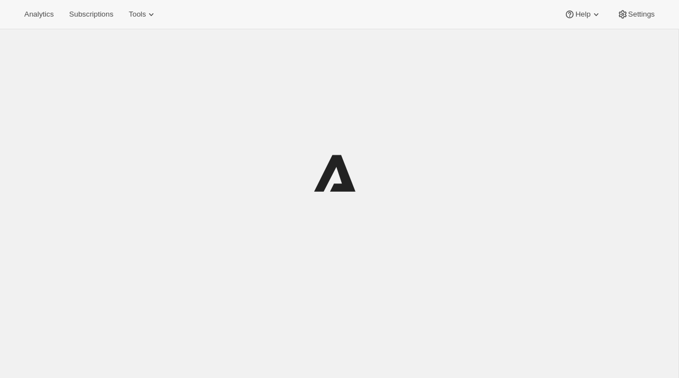 This screenshot has height=378, width=679. What do you see at coordinates (636, 14) in the screenshot?
I see `button: Settings` at bounding box center [636, 14].